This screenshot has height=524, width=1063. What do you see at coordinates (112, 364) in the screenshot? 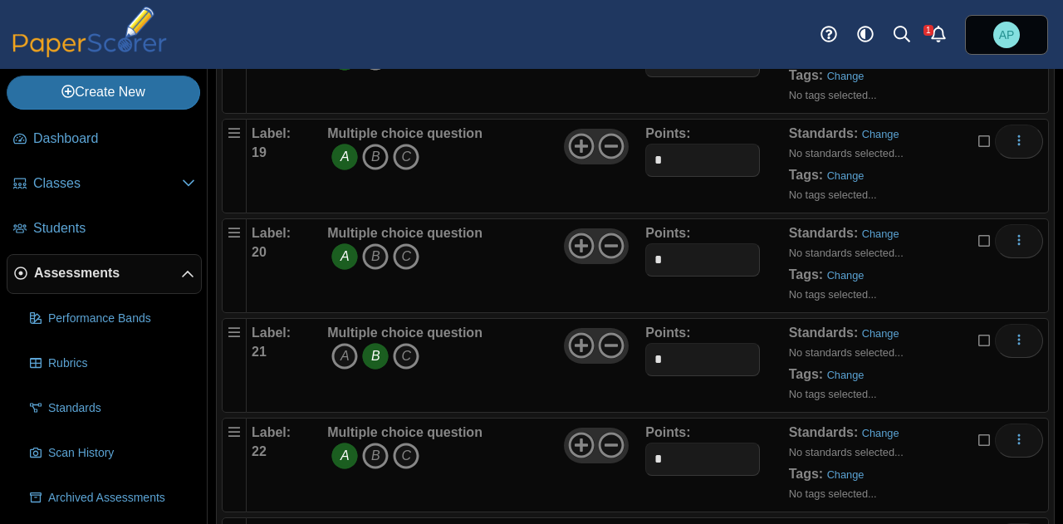
I see `a: Rubrics` at bounding box center [112, 364].